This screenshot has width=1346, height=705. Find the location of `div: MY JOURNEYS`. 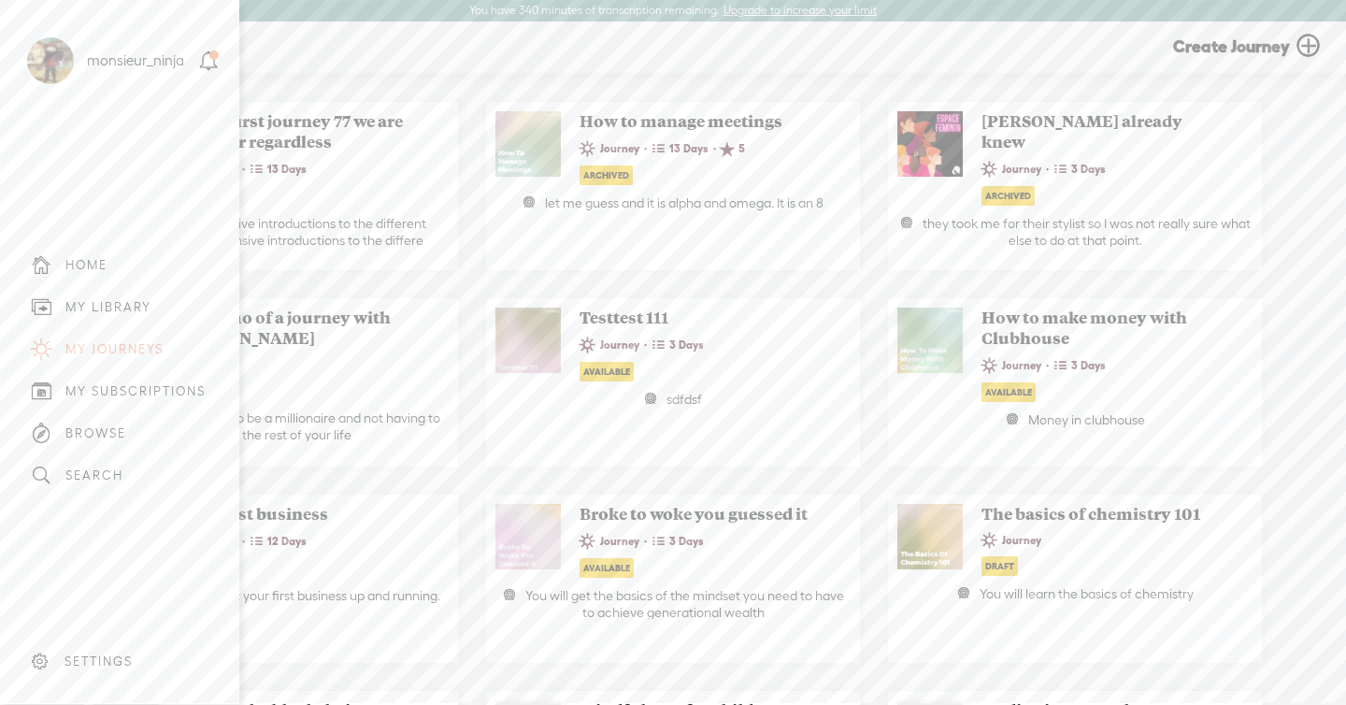

div: MY JOURNEYS is located at coordinates (114, 349).